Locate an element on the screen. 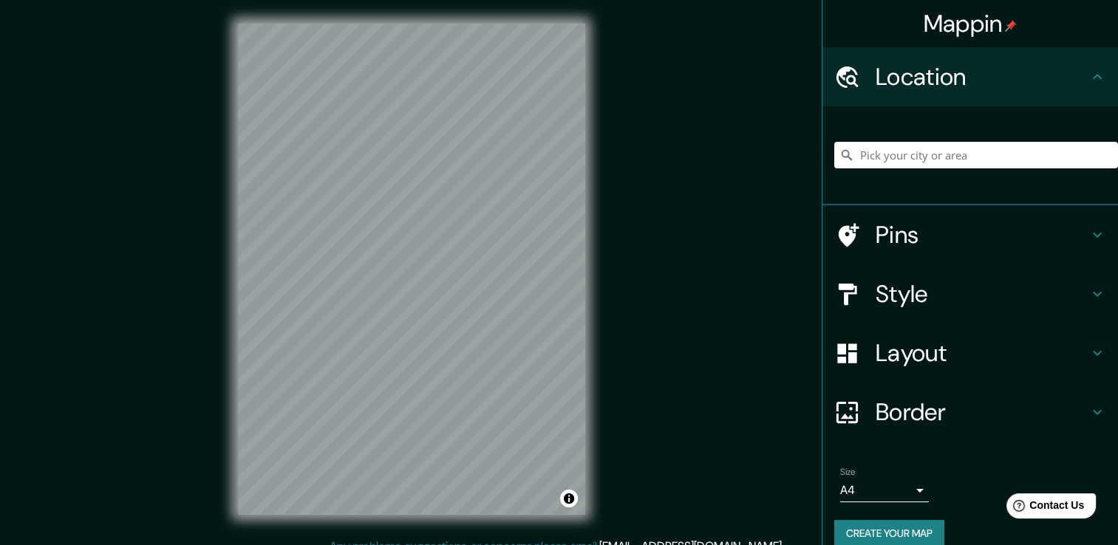 The width and height of the screenshot is (1118, 545). span: Contact Us is located at coordinates (70, 18).